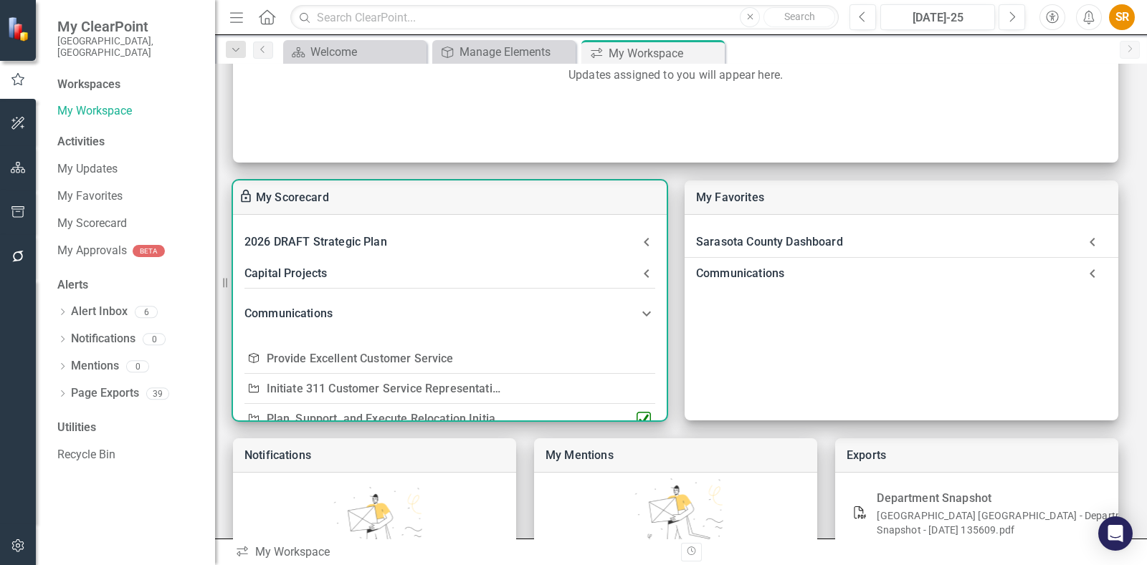 This screenshot has height=565, width=1147. I want to click on div: Open Intercom Messenger, so click(1115, 534).